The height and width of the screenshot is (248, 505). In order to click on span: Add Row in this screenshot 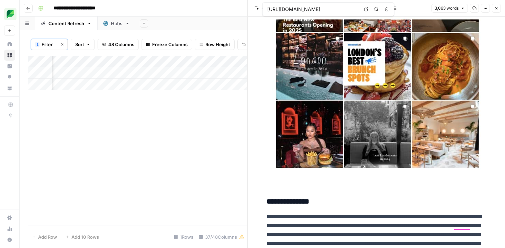, I will do `click(47, 237)`.